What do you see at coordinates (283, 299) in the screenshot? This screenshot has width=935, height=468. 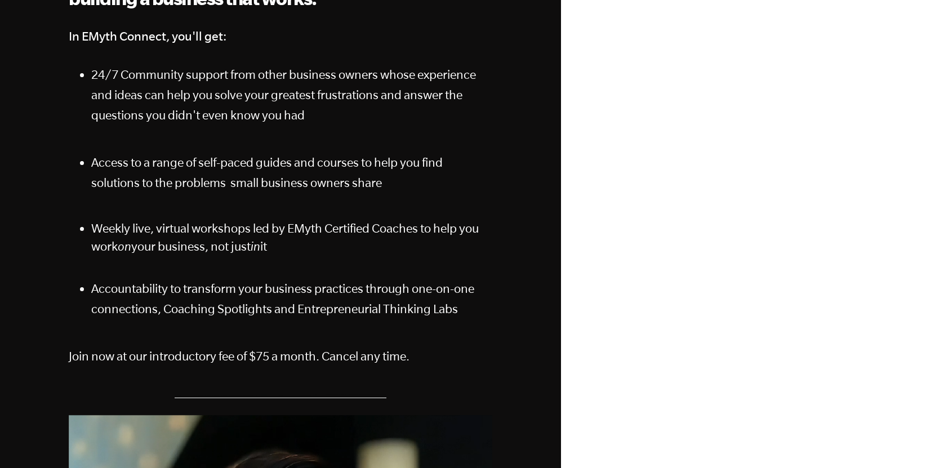 I see `span: Accountability to transform your business practices through one-on-one connections, Coaching Spot...` at bounding box center [283, 299].